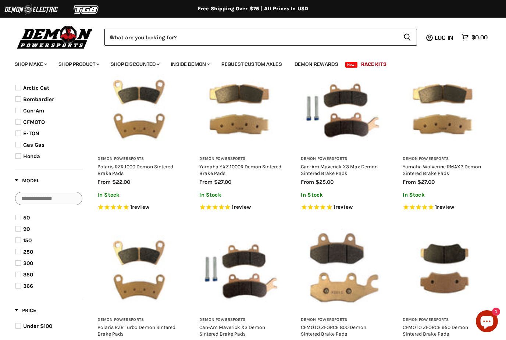 The width and height of the screenshot is (506, 340). What do you see at coordinates (241, 270) in the screenshot?
I see `img: Can-Am Maverick X3 Demon Sintered Brake Pads` at bounding box center [241, 270].